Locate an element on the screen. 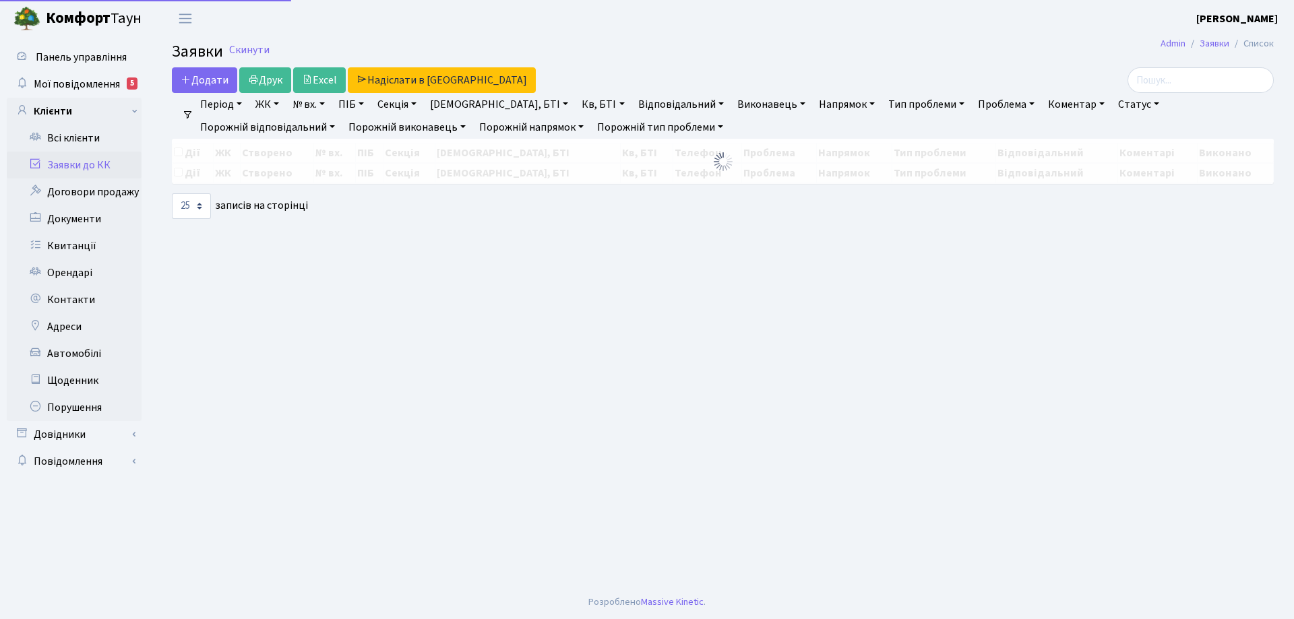 This screenshot has width=1294, height=619. select: записів на сторінці is located at coordinates (191, 206).